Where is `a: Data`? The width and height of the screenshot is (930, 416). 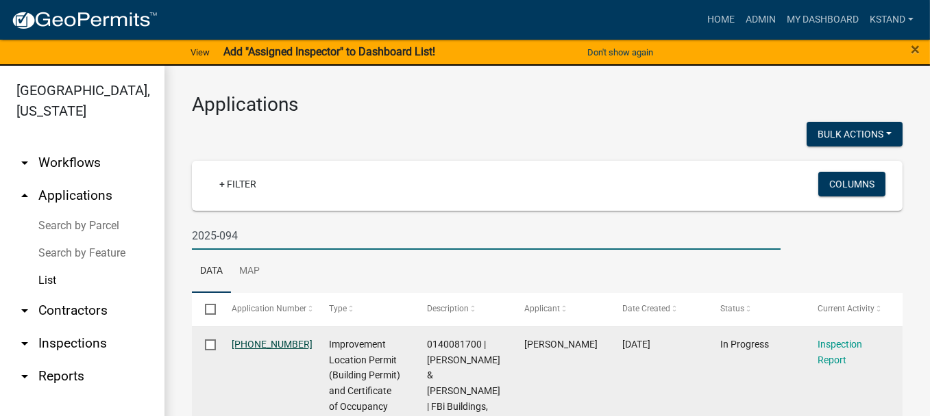 a: Data is located at coordinates (211, 272).